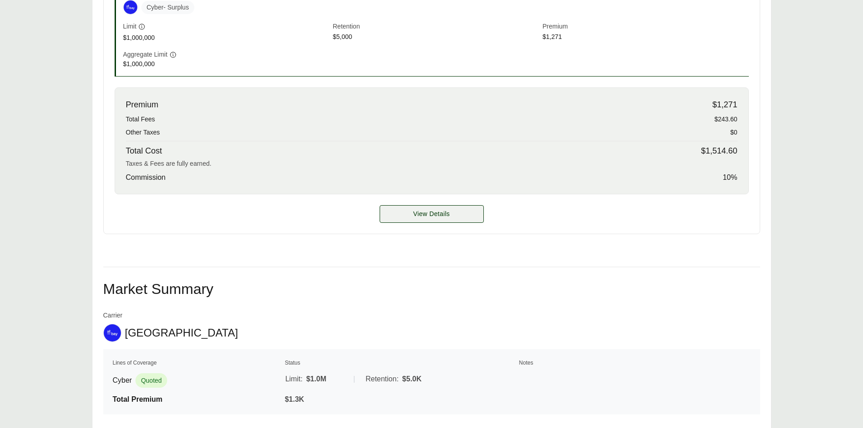 The width and height of the screenshot is (863, 428). I want to click on span: Retention, so click(436, 27).